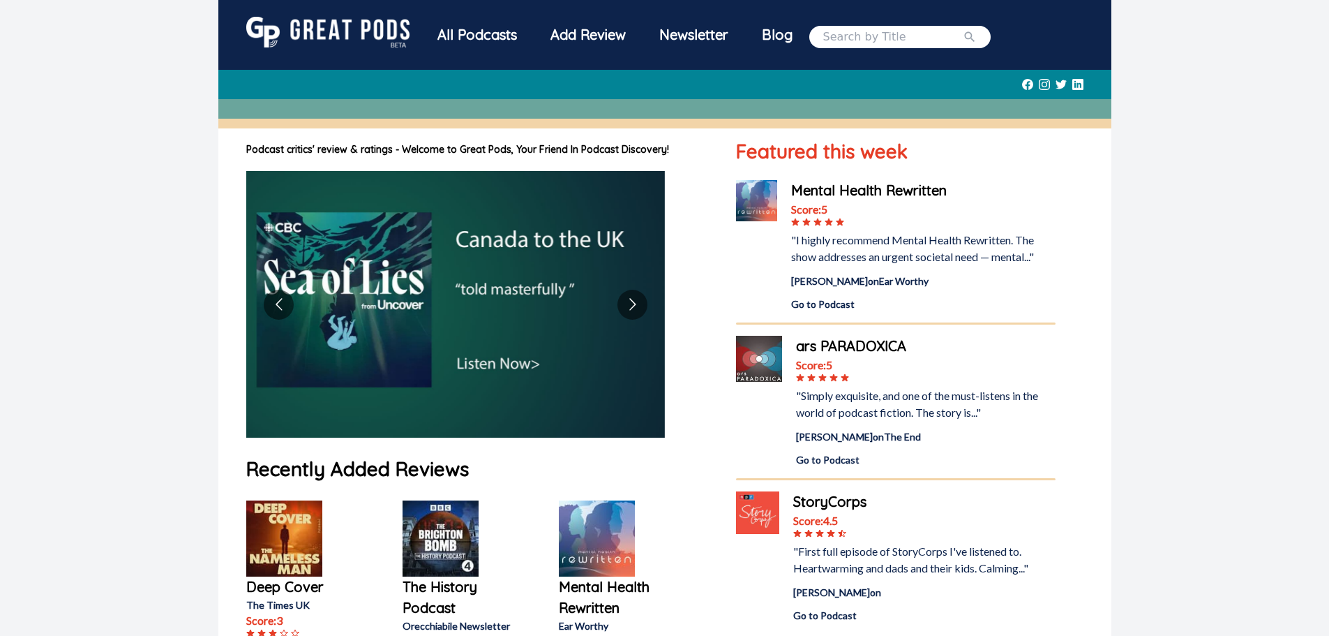 This screenshot has height=636, width=1329. I want to click on p: The History Podcast, so click(458, 597).